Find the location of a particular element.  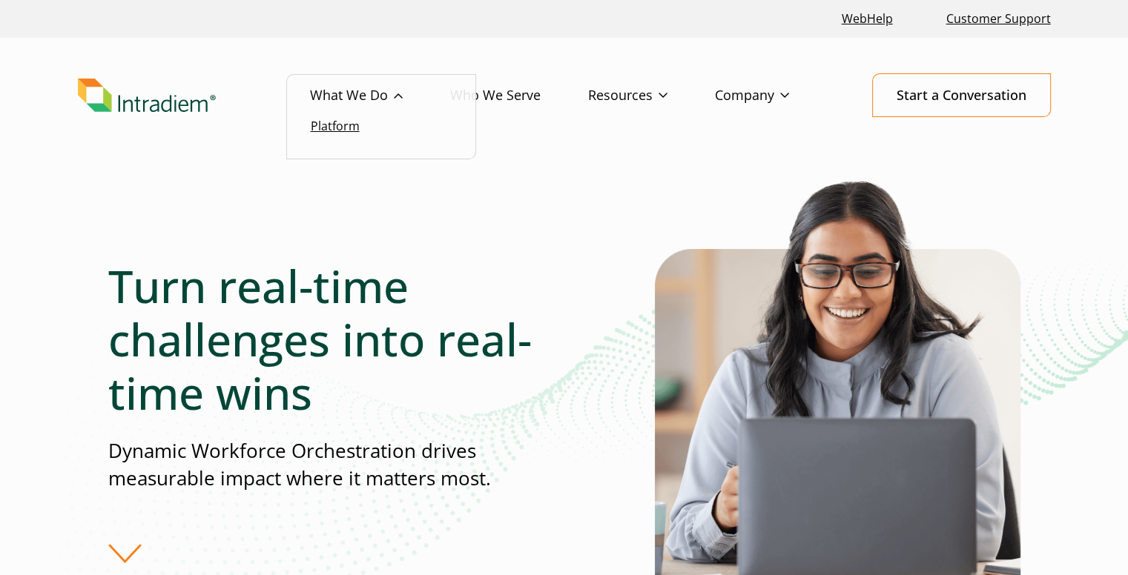

a: Resources is located at coordinates (651, 96).